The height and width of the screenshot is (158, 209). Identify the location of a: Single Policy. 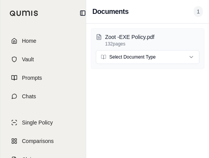
(49, 122).